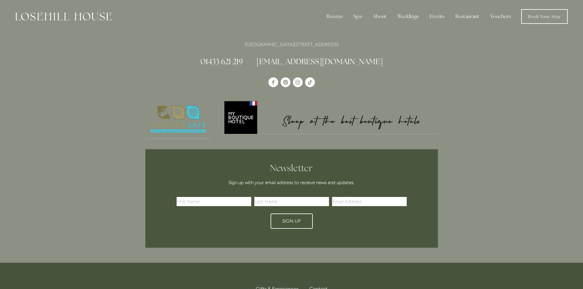  Describe the element at coordinates (329, 117) in the screenshot. I see `a: My Boutique Hotel - Logo` at that location.